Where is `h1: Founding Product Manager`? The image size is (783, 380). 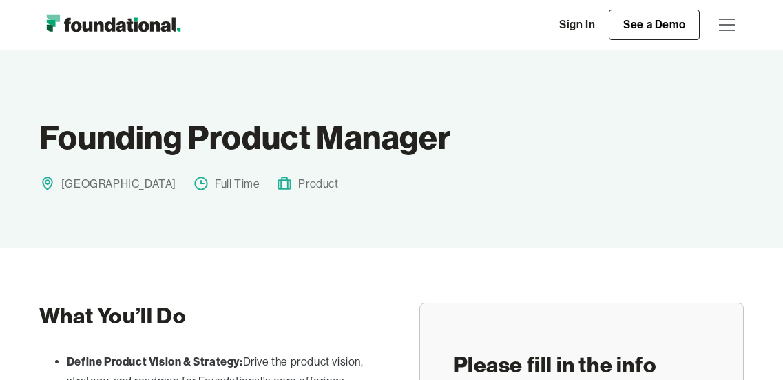 h1: Founding Product Manager is located at coordinates (391, 138).